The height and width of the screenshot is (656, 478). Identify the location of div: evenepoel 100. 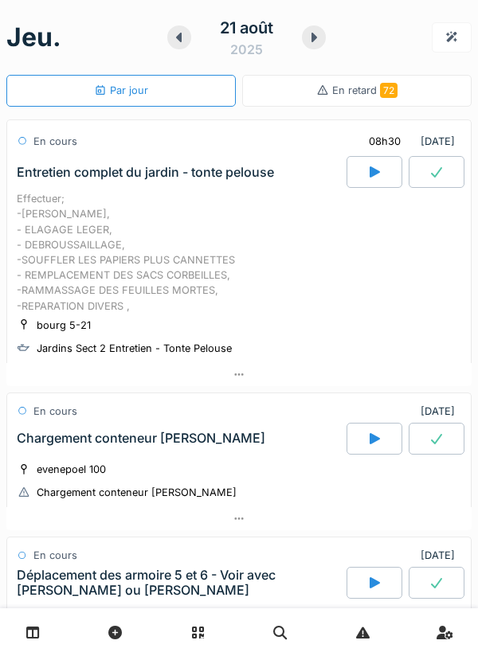
(71, 469).